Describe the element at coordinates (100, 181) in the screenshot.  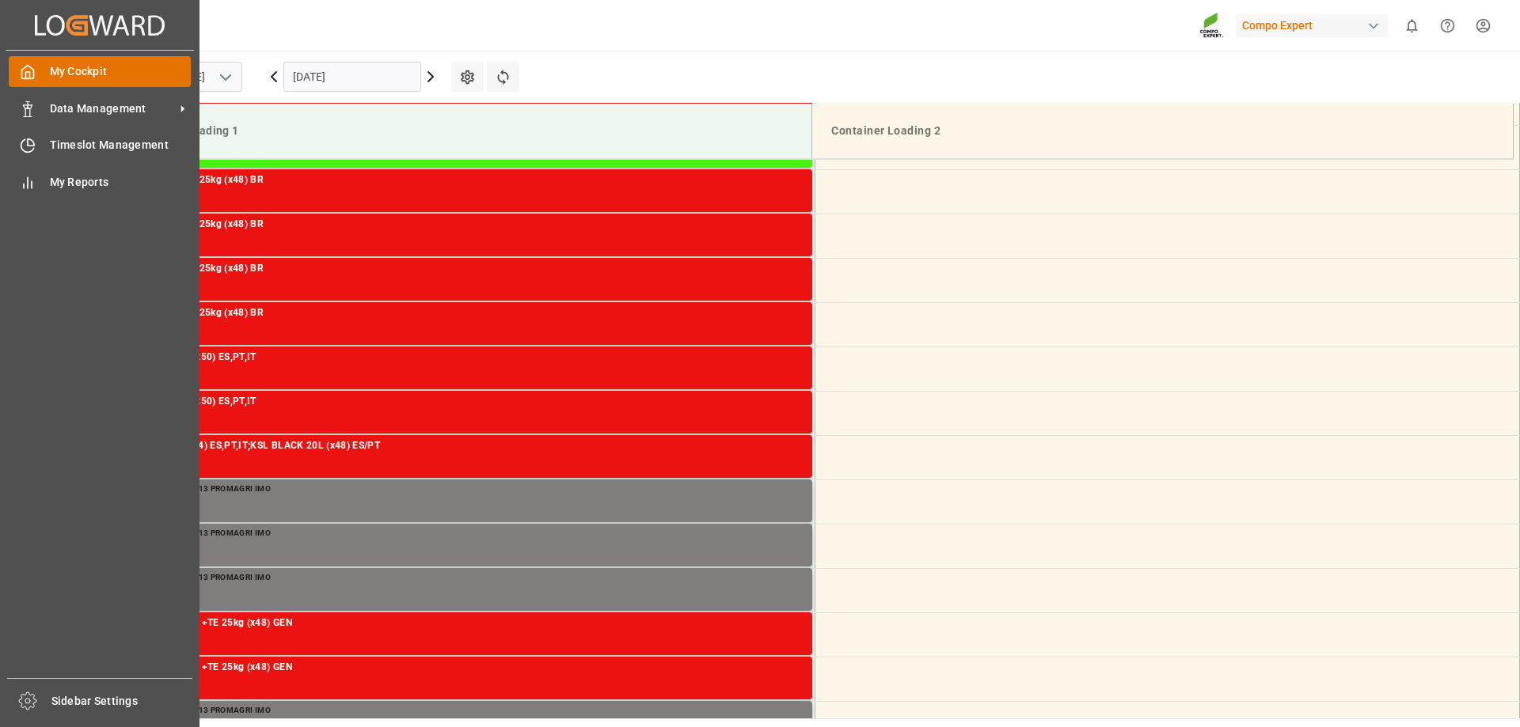
I see `a: My Reports` at that location.